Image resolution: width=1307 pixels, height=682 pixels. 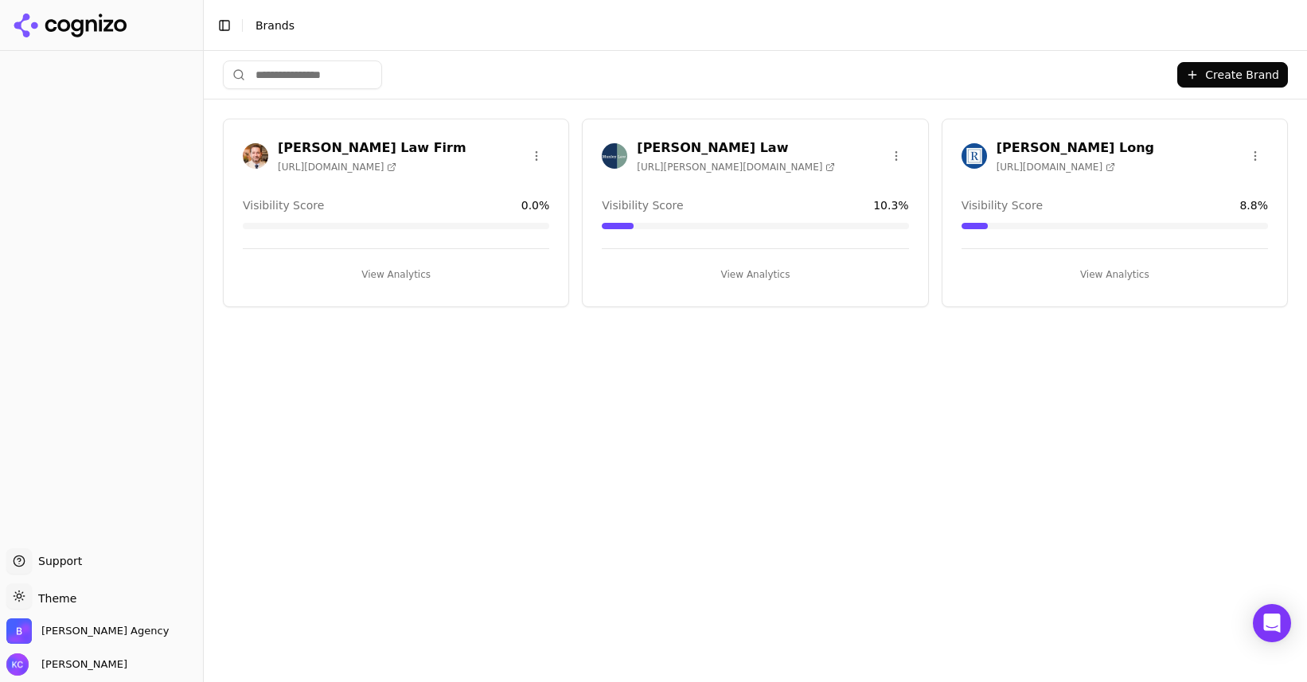 I want to click on span: 0.0 %, so click(x=536, y=205).